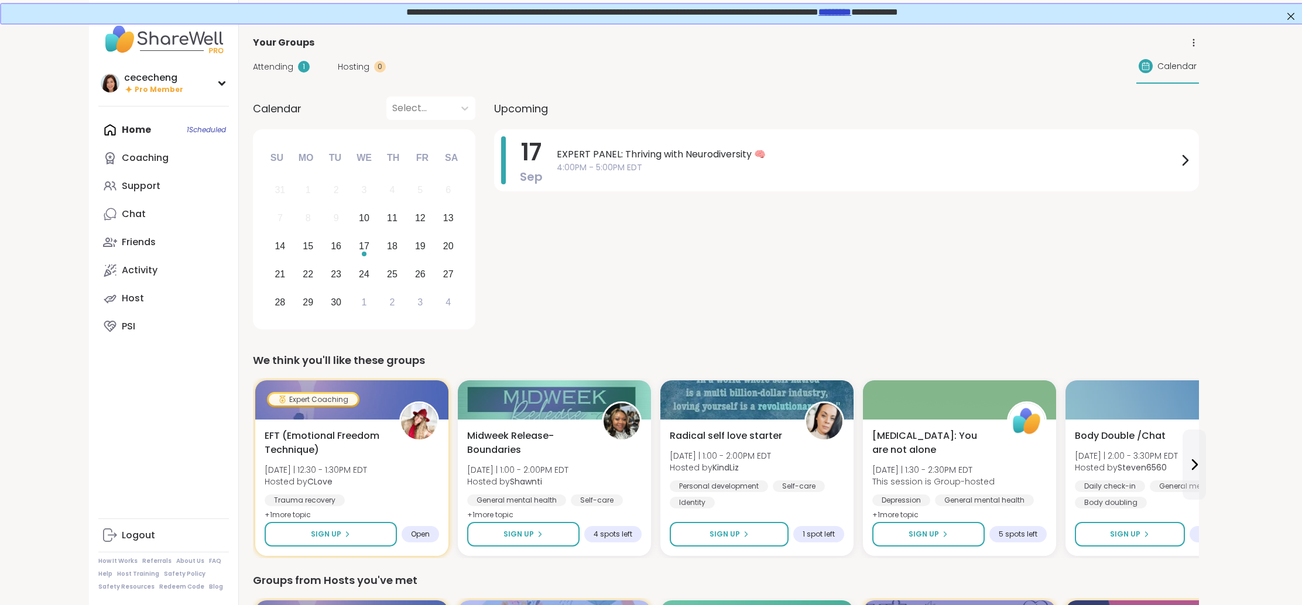 The image size is (1302, 605). I want to click on span: Midweek Release-Boundaries, so click(528, 443).